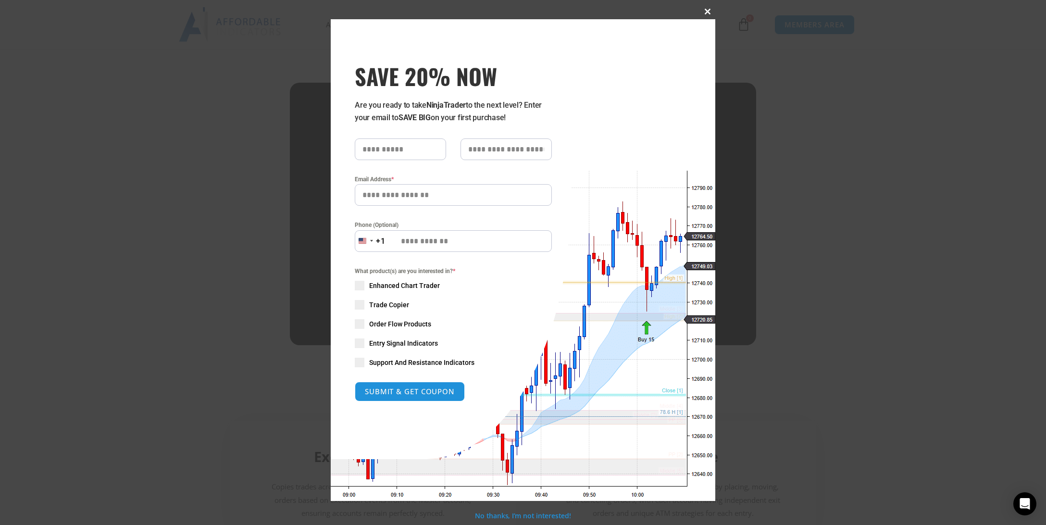  What do you see at coordinates (453, 112) in the screenshot?
I see `p: Are you ready to take to the next level? Enter your email to on your first purchase!` at bounding box center [453, 112].